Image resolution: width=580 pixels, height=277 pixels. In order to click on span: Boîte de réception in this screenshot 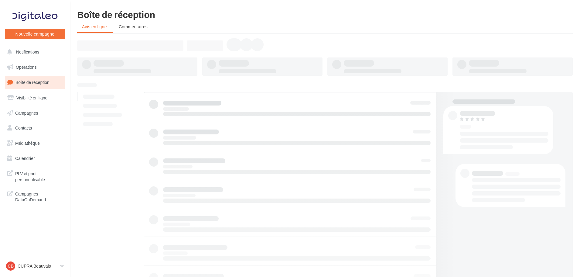, I will do `click(33, 82)`.